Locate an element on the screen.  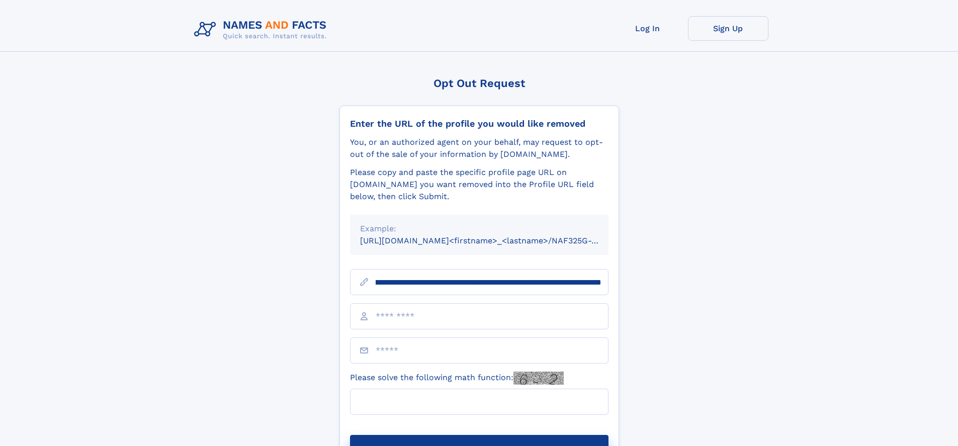
a: Sign Up is located at coordinates (728, 28).